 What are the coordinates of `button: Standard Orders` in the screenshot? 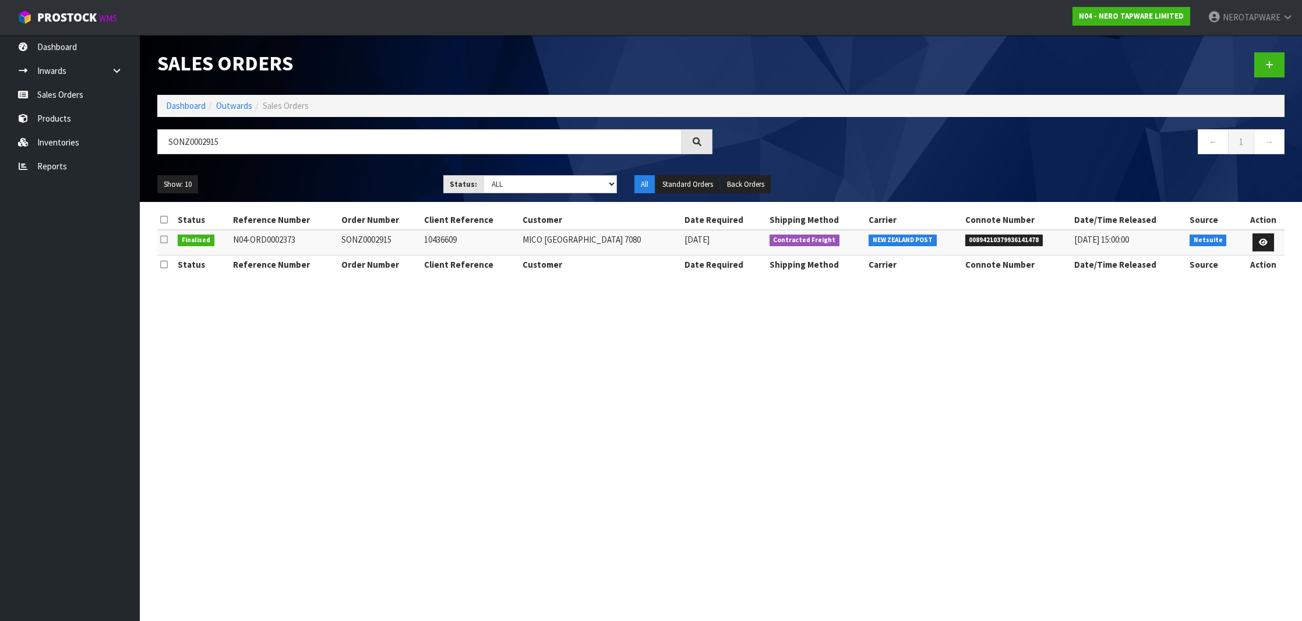 It's located at (687, 185).